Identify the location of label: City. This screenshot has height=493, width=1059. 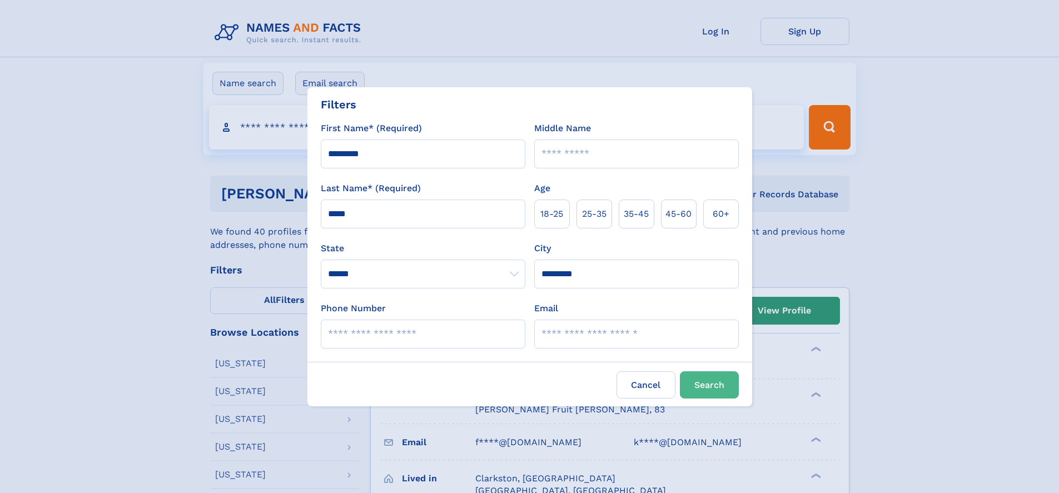
(543, 249).